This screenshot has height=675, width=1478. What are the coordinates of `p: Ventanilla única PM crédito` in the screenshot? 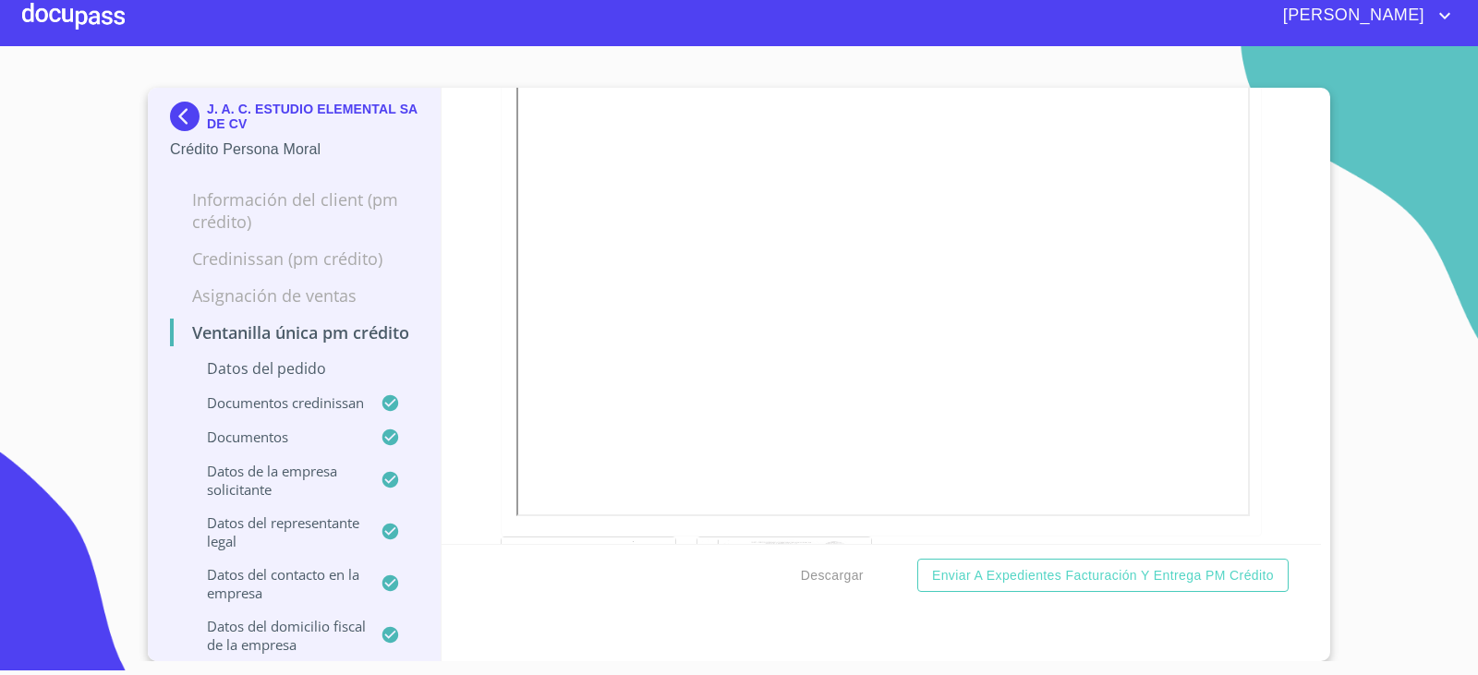 It's located at (294, 333).